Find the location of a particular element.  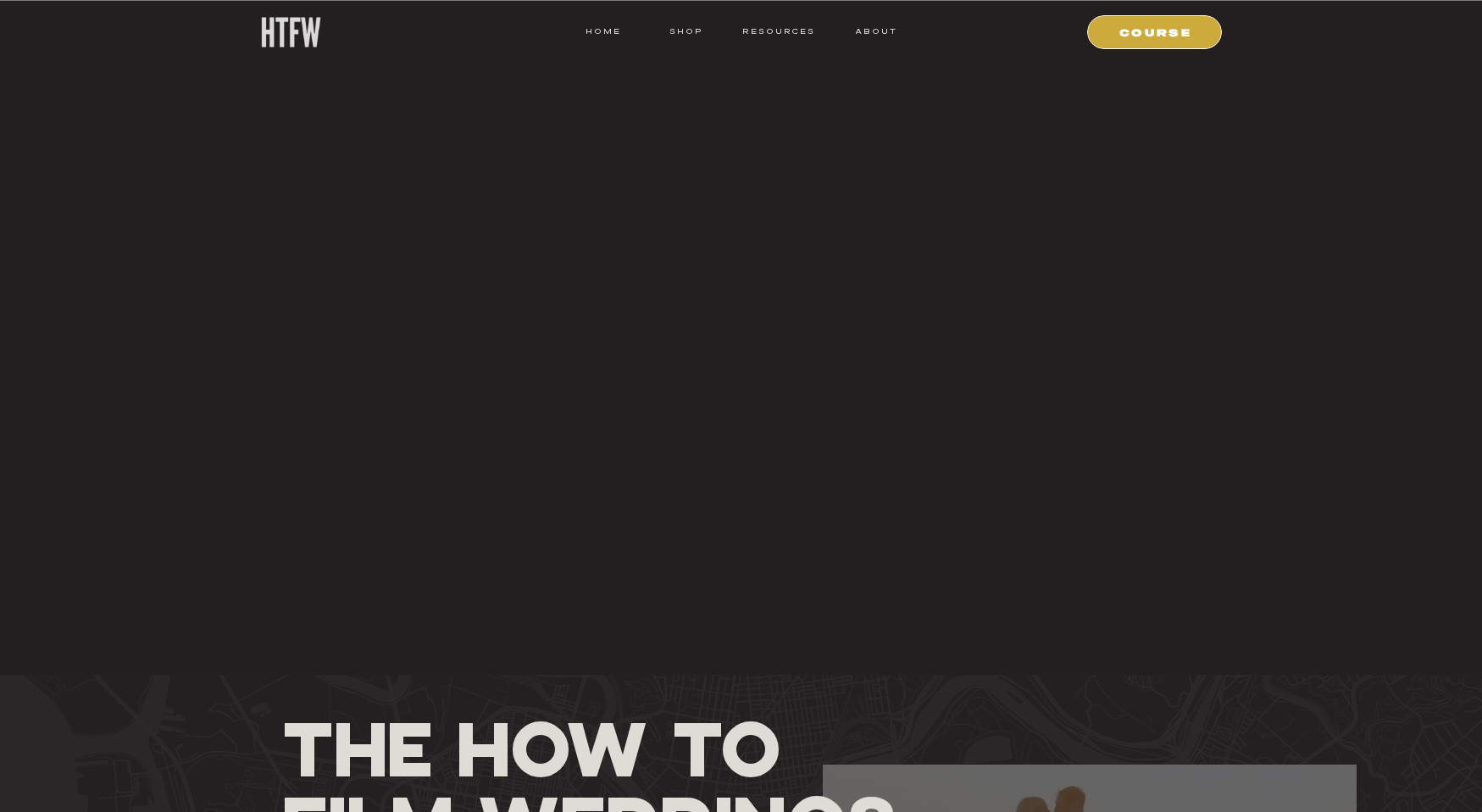

nav: shop is located at coordinates (687, 32).